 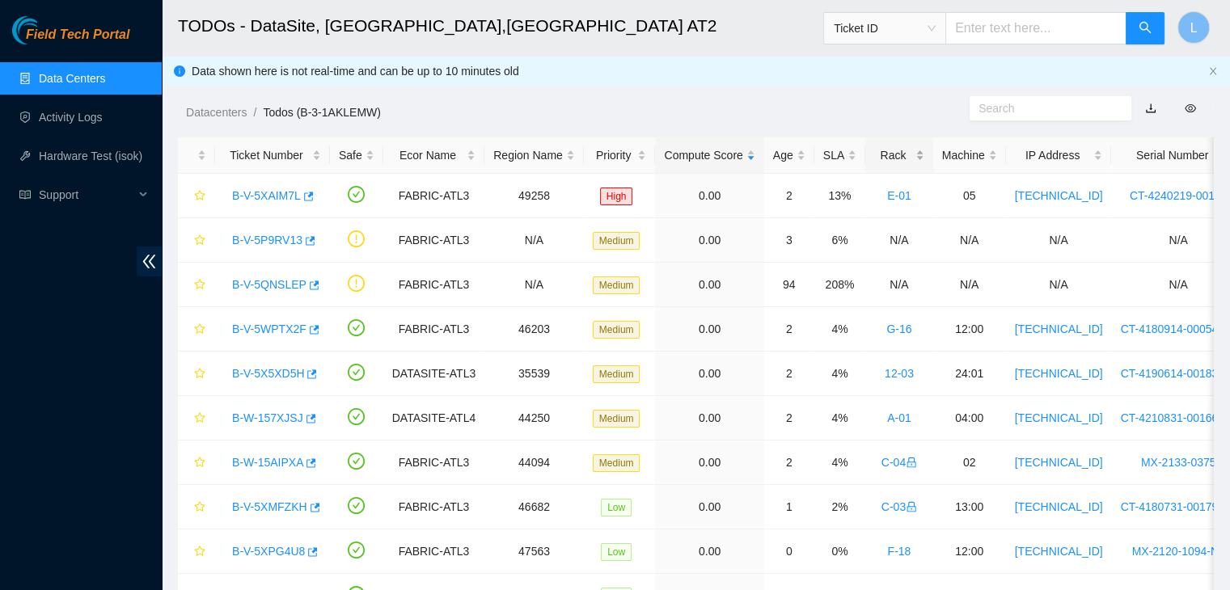 What do you see at coordinates (789, 507) in the screenshot?
I see `td: 1` at bounding box center [789, 507].